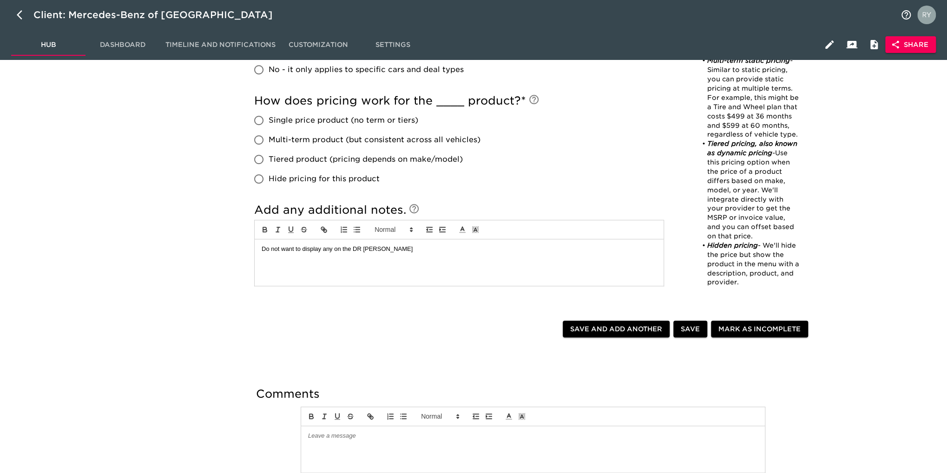 This screenshot has width=947, height=473. Describe the element at coordinates (906, 15) in the screenshot. I see `button: notifications` at that location.